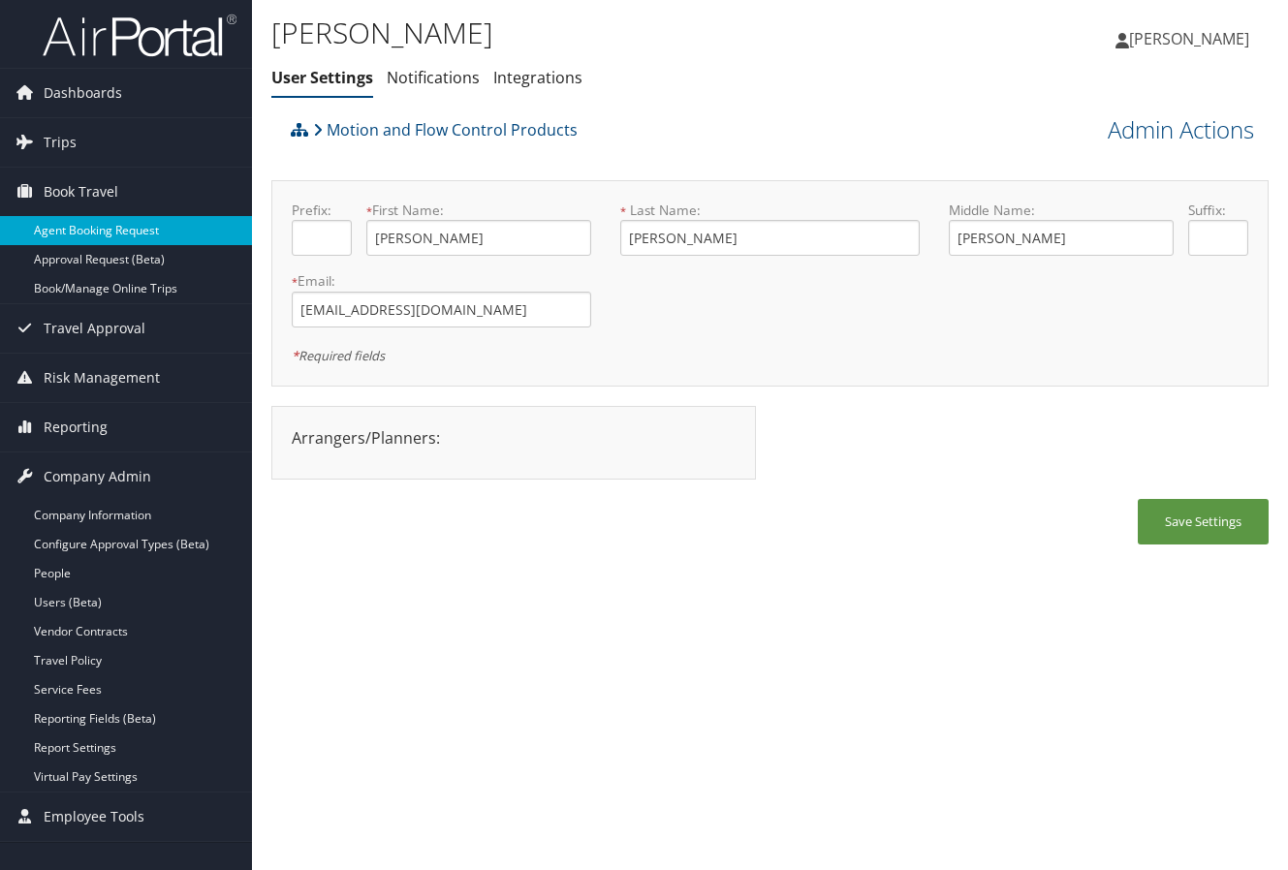 This screenshot has height=870, width=1288. I want to click on span: Dashboards, so click(82, 93).